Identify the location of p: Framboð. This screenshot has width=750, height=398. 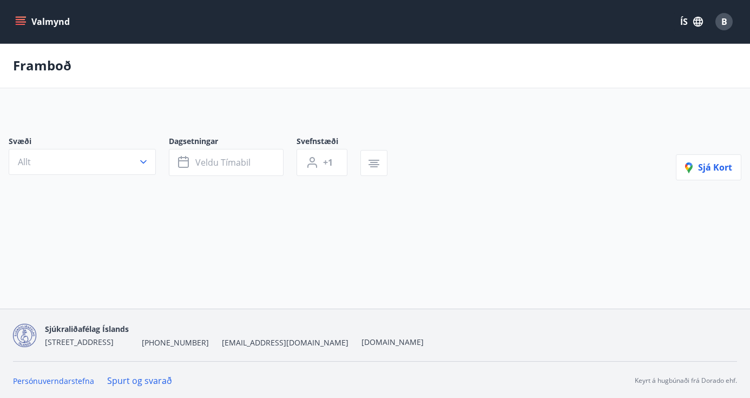
(42, 65).